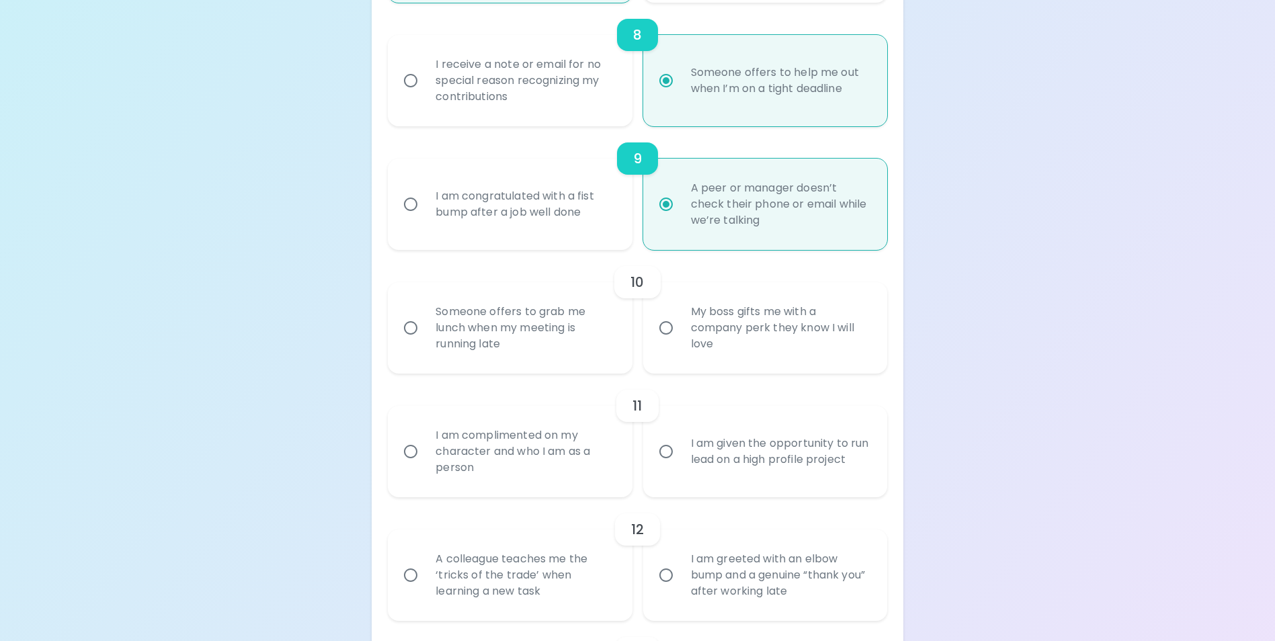 The height and width of the screenshot is (641, 1275). What do you see at coordinates (524, 81) in the screenshot?
I see `div: I receive a note or email for no special reason recognizing my contributions` at bounding box center [524, 81].